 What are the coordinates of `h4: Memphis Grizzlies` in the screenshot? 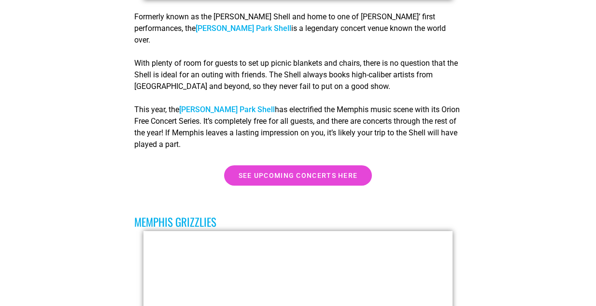 It's located at (298, 222).